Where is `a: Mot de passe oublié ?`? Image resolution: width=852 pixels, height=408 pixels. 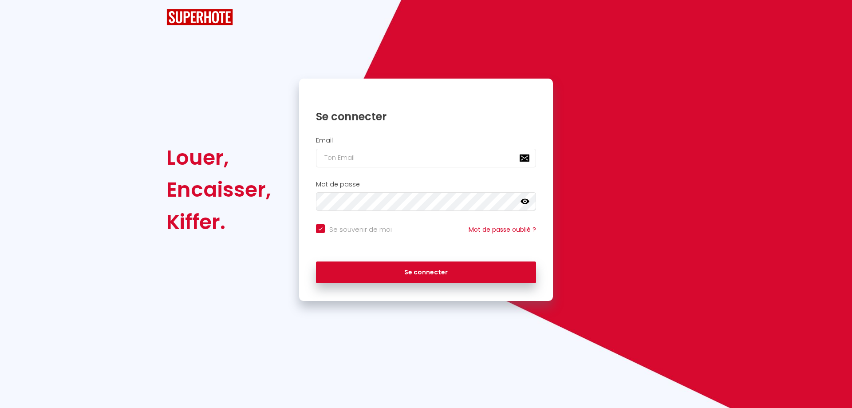 a: Mot de passe oublié ? is located at coordinates (502, 229).